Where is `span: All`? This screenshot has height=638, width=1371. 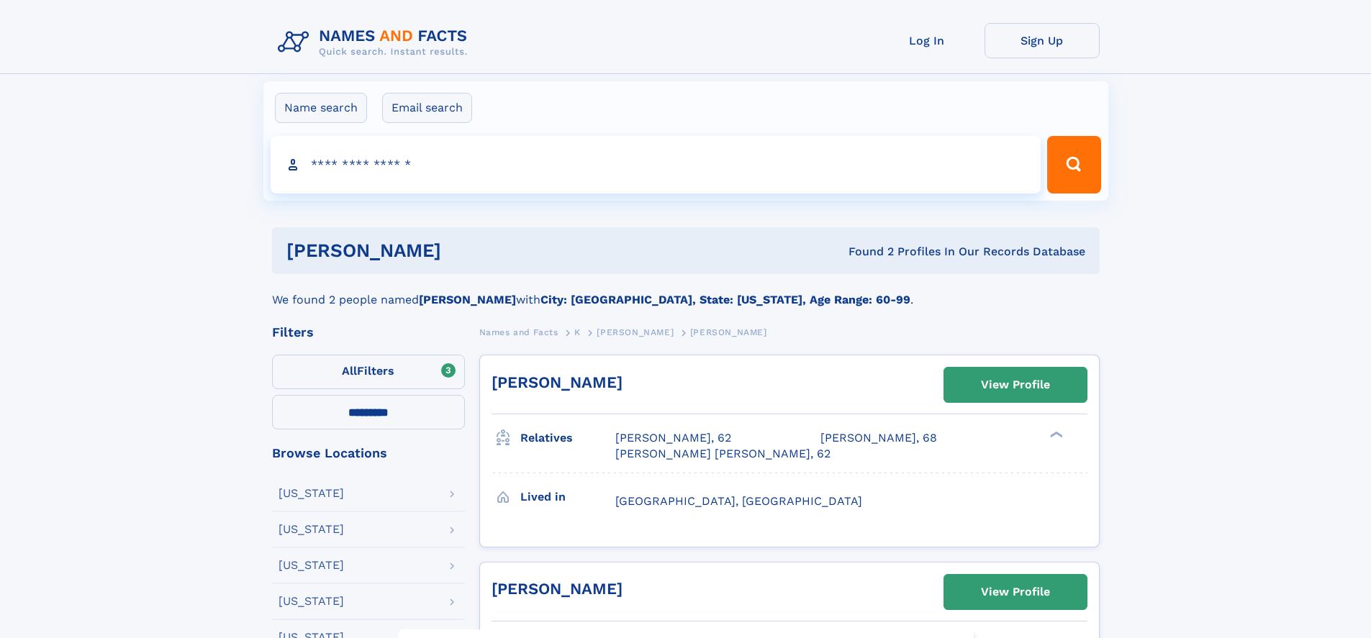 span: All is located at coordinates (349, 371).